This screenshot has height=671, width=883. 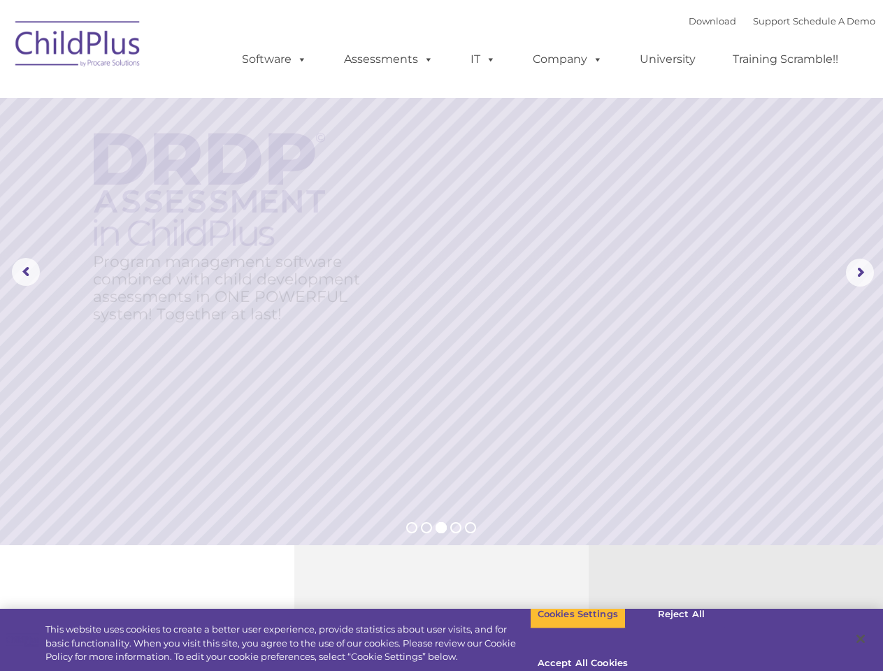 I want to click on a: Support, so click(x=771, y=21).